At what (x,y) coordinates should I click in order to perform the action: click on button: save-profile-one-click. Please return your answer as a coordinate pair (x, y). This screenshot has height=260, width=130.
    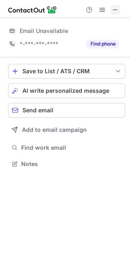
    Looking at the image, I should click on (66, 71).